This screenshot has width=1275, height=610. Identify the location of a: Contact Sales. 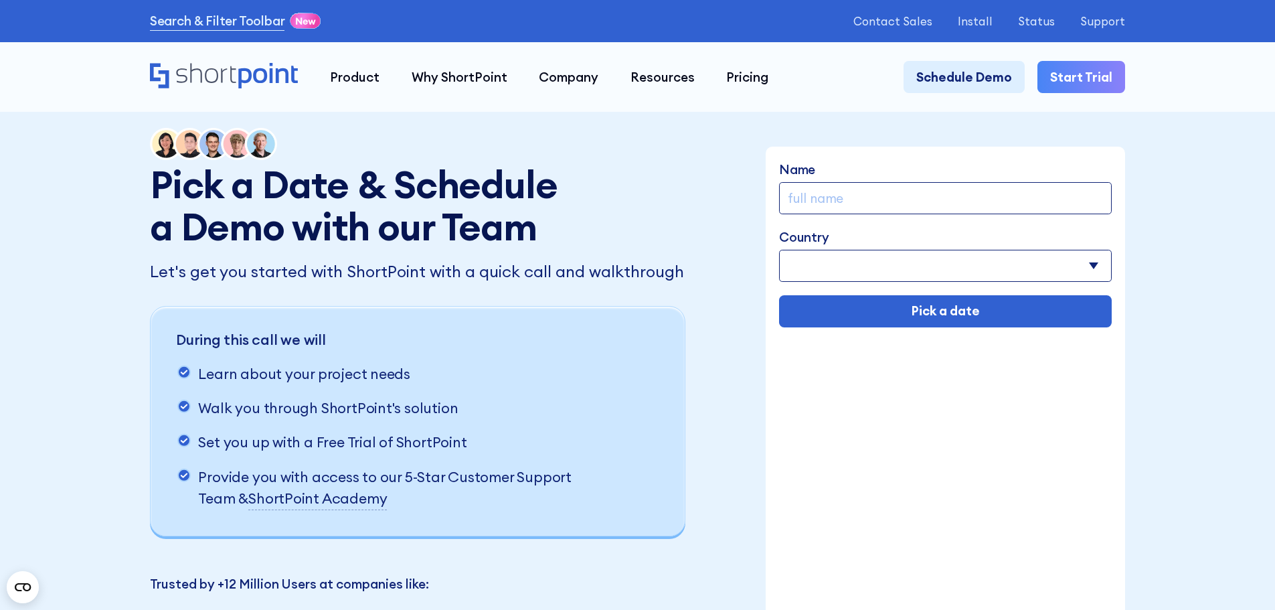
(893, 21).